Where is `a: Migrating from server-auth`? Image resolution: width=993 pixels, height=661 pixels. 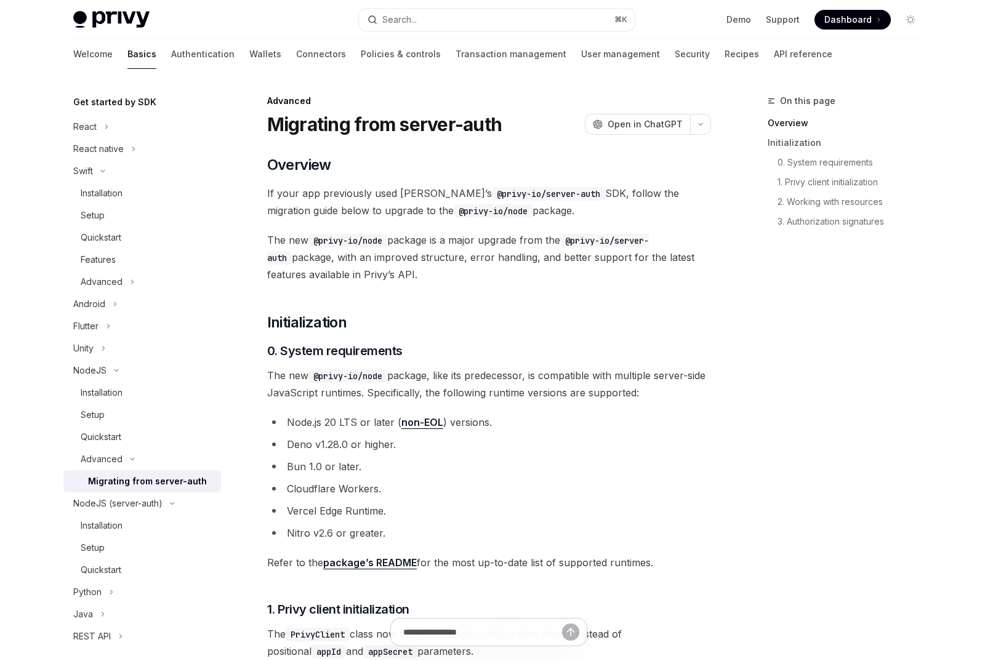 a: Migrating from server-auth is located at coordinates (142, 482).